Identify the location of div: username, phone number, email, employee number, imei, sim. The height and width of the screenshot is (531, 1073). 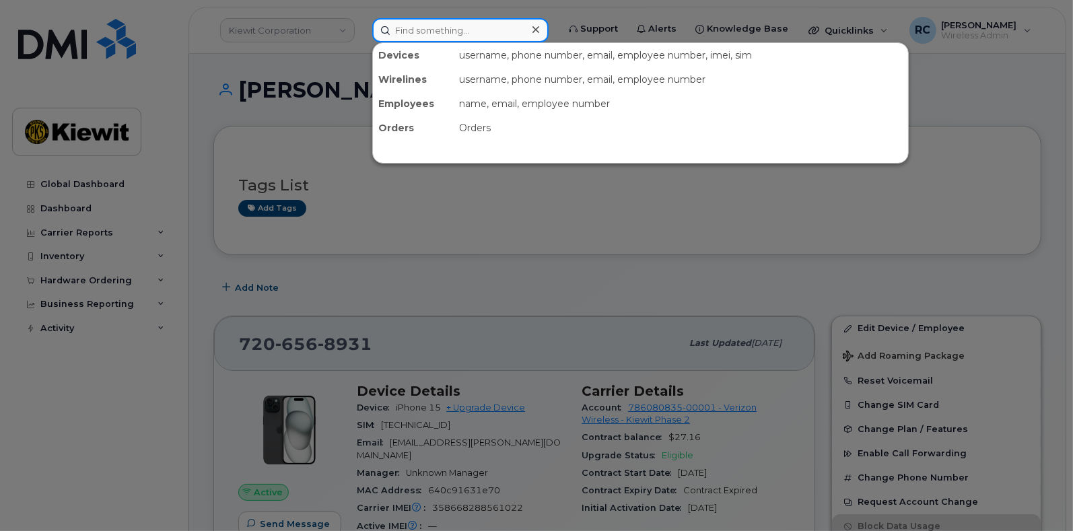
(681, 55).